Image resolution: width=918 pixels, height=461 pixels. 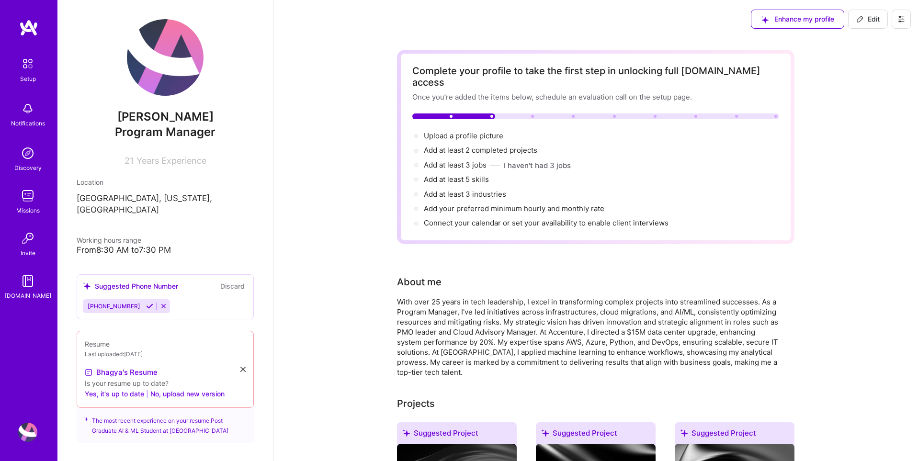 I want to click on span: Working hours range, so click(x=109, y=240).